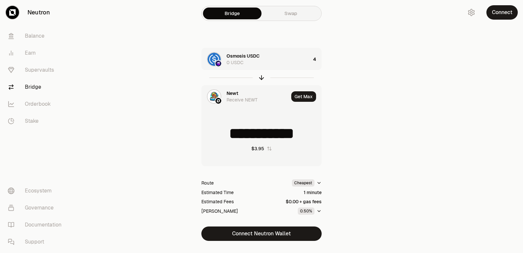 This screenshot has height=253, width=523. Describe the element at coordinates (37, 36) in the screenshot. I see `a: Balance` at that location.